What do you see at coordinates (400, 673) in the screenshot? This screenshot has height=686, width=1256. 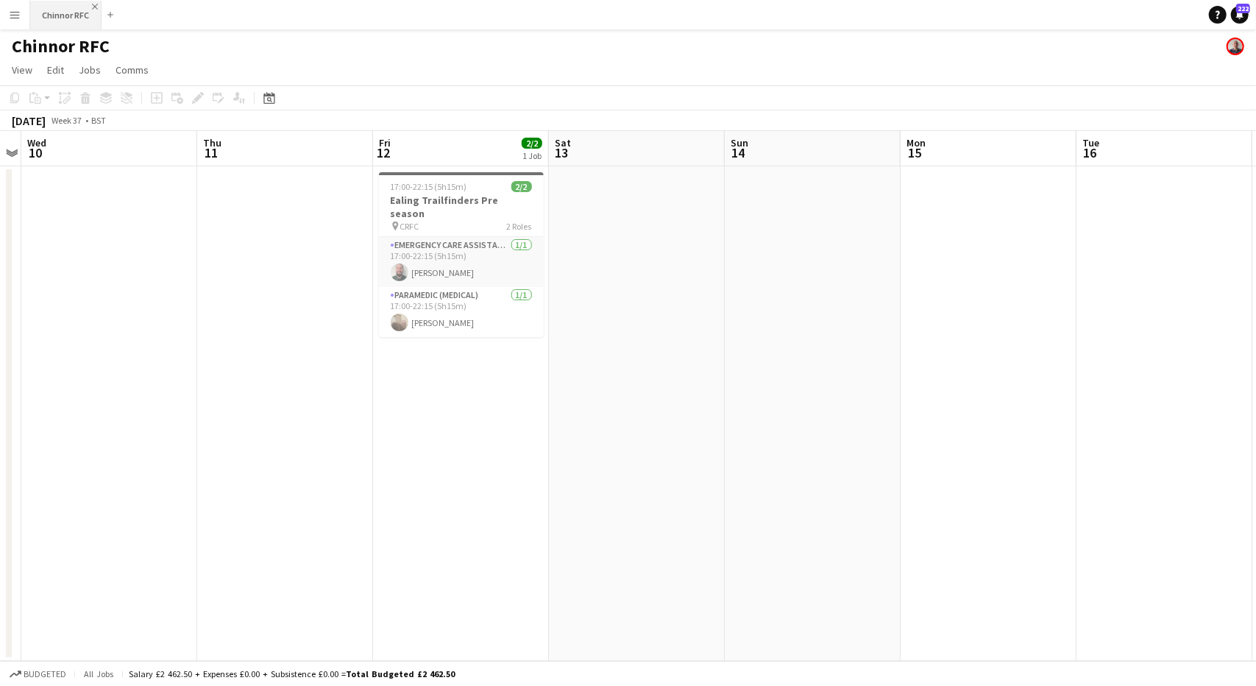 I see `span: Total Budgeted £2 462.50` at bounding box center [400, 673].